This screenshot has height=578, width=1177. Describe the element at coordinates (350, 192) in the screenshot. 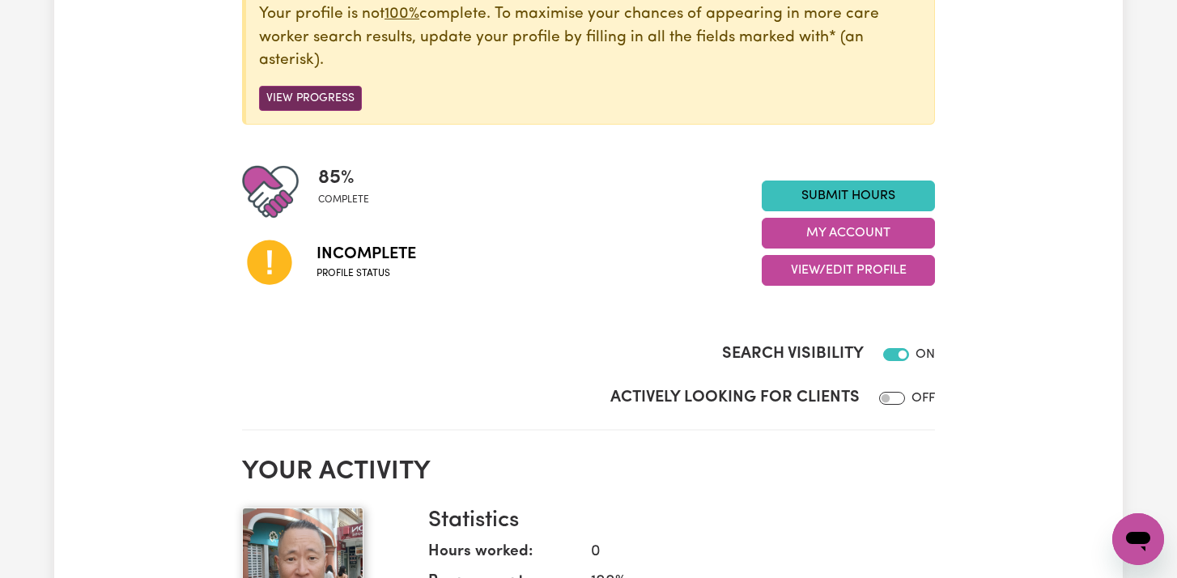

I see `div: Profile completeness: 85%` at that location.